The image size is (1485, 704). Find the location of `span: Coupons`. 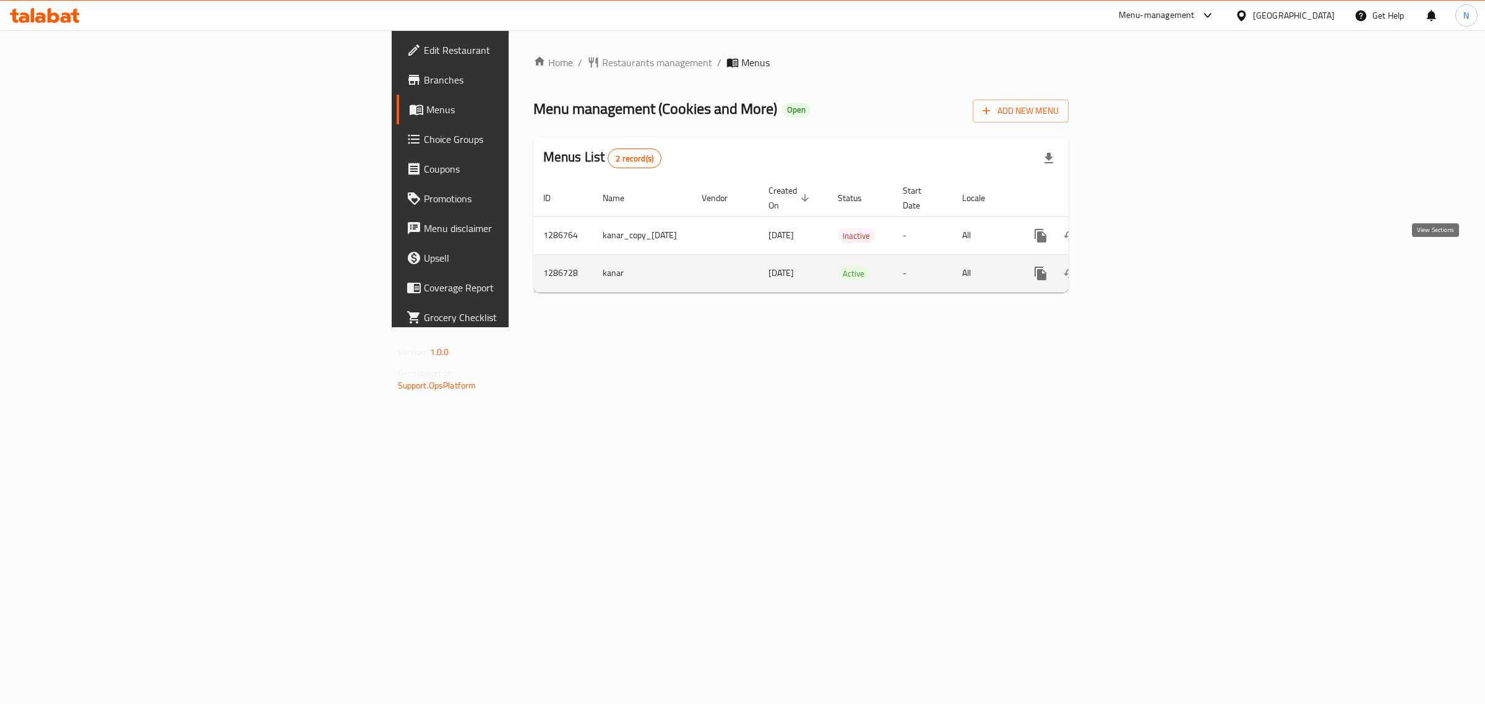

span: Coupons is located at coordinates (527, 169).